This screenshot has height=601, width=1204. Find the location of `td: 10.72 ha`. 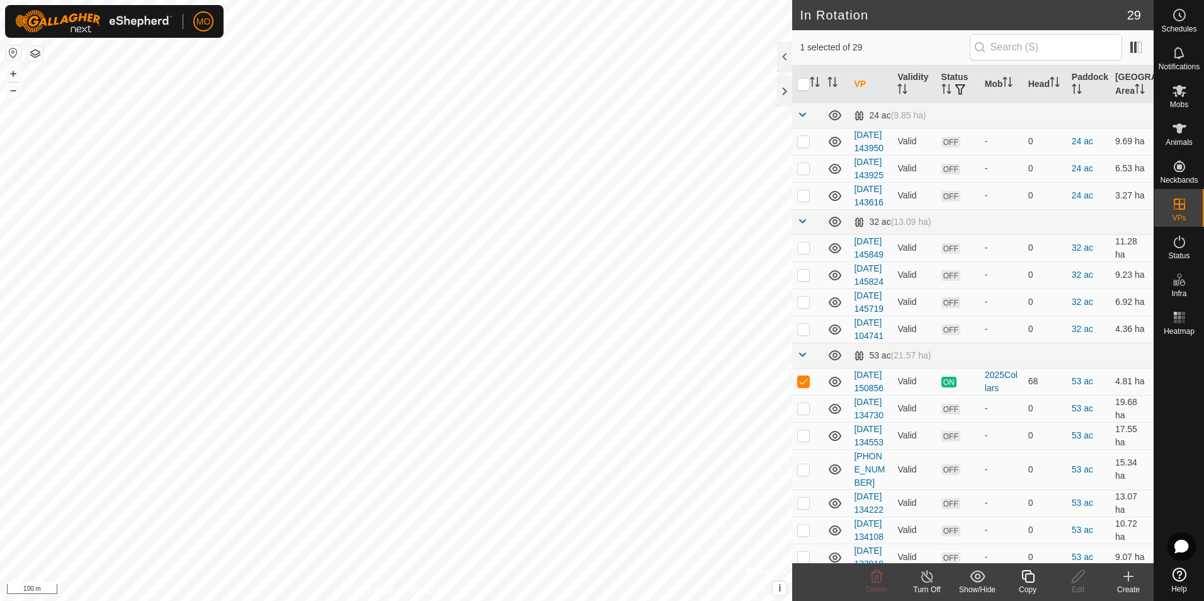

td: 10.72 ha is located at coordinates (1132, 530).